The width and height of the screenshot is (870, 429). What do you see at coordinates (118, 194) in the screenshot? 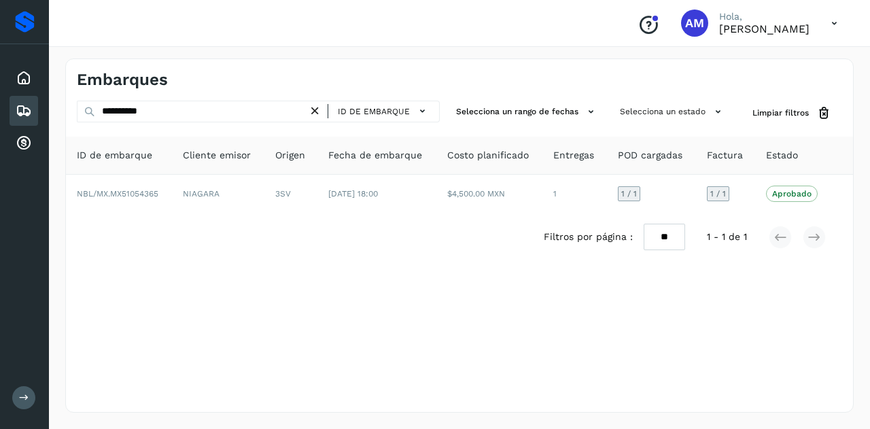
I see `span: NBL/MX.MX51054365` at bounding box center [118, 194].